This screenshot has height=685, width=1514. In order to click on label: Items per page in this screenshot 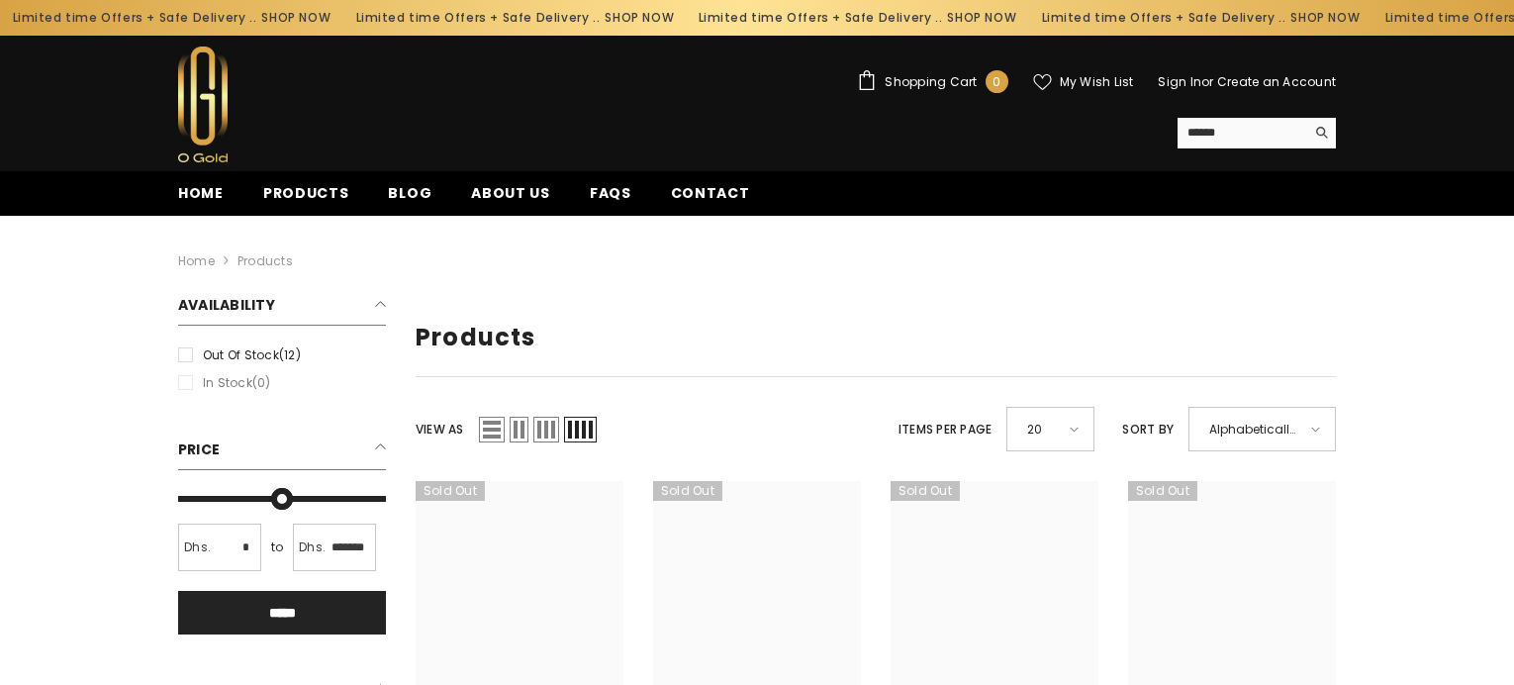, I will do `click(945, 429)`.